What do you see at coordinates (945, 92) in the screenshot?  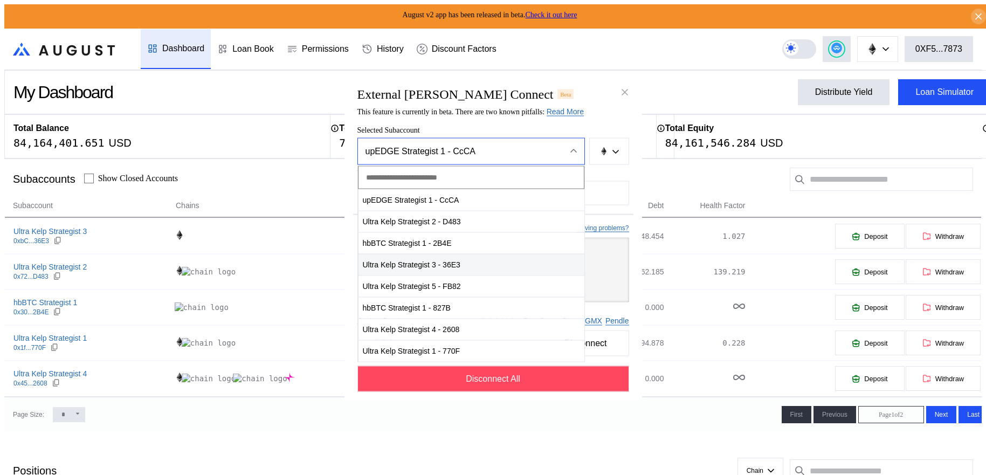 I see `div: Loan Simulator` at bounding box center [945, 92].